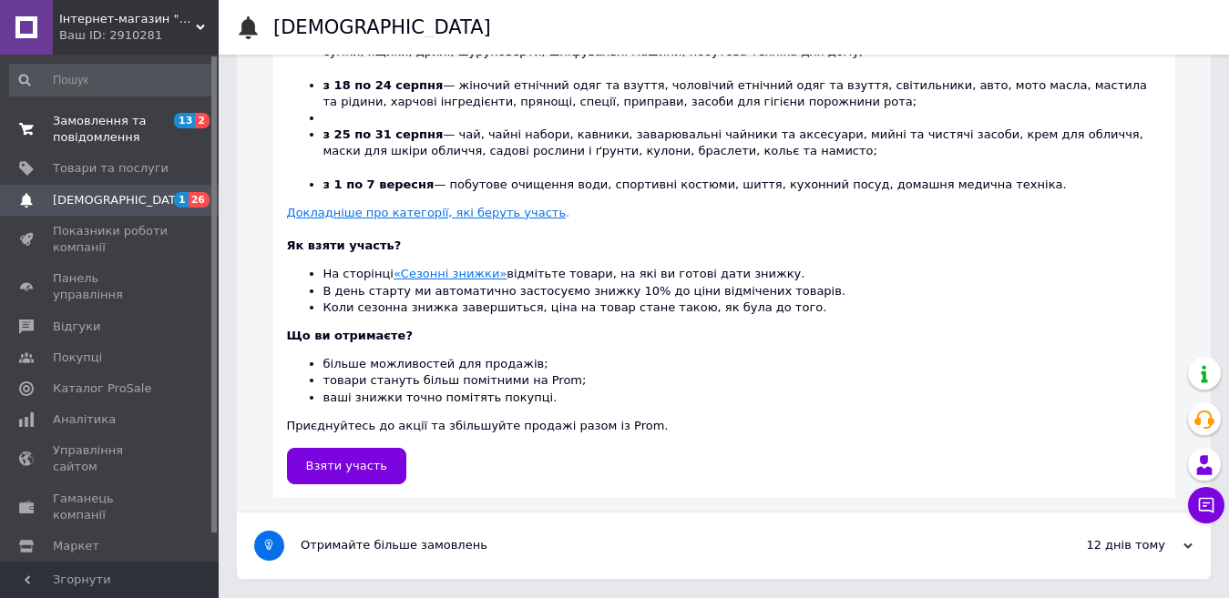 This screenshot has height=598, width=1229. Describe the element at coordinates (350, 335) in the screenshot. I see `b: Що ви отримаєте?` at that location.